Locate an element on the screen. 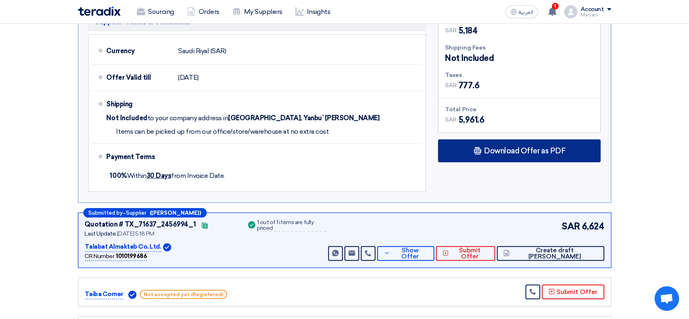 The image size is (689, 319). span: Show Offer is located at coordinates (410, 253).